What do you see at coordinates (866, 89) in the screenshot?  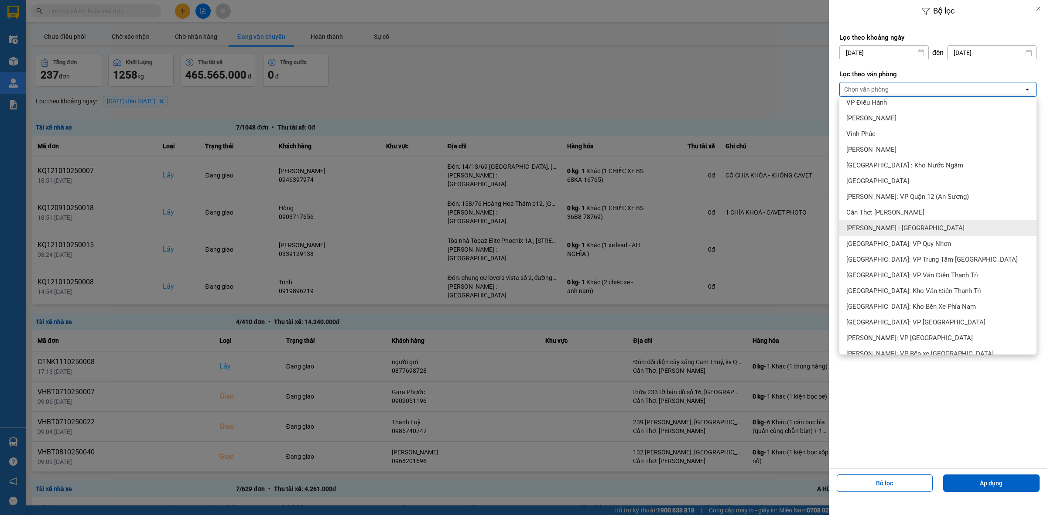 I see `div: Chọn văn phòng` at bounding box center [866, 89].